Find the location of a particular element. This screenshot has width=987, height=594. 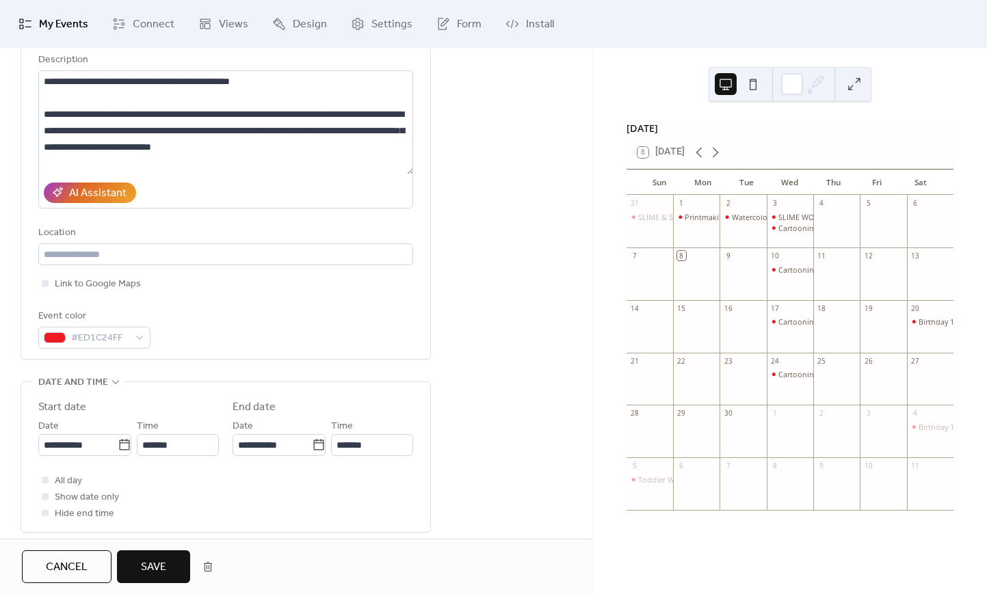

div: 20 is located at coordinates (915, 309).